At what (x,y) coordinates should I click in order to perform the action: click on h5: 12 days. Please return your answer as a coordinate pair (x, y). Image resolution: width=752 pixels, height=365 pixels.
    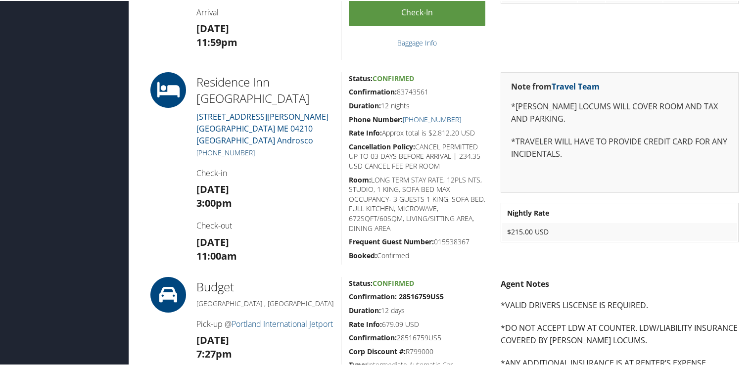
    Looking at the image, I should click on (417, 310).